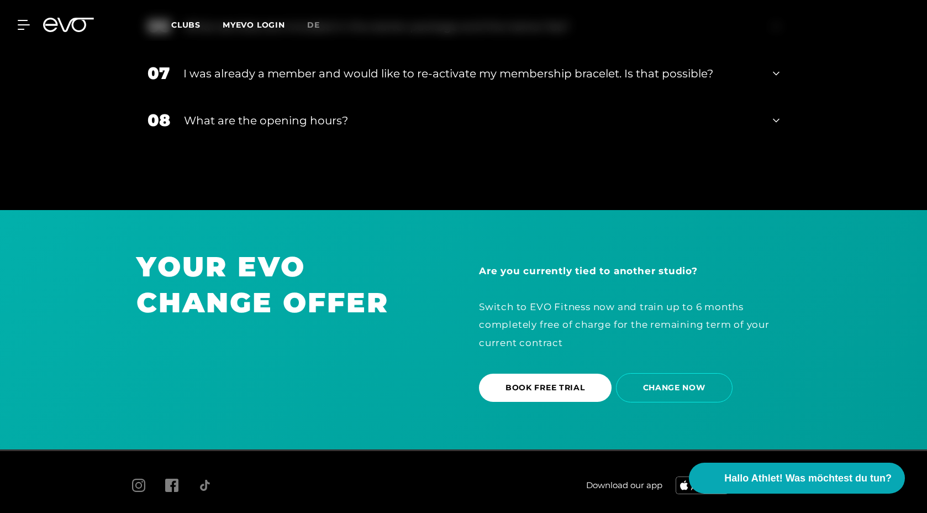 The height and width of the screenshot is (513, 927). I want to click on span: Download our app, so click(624, 485).